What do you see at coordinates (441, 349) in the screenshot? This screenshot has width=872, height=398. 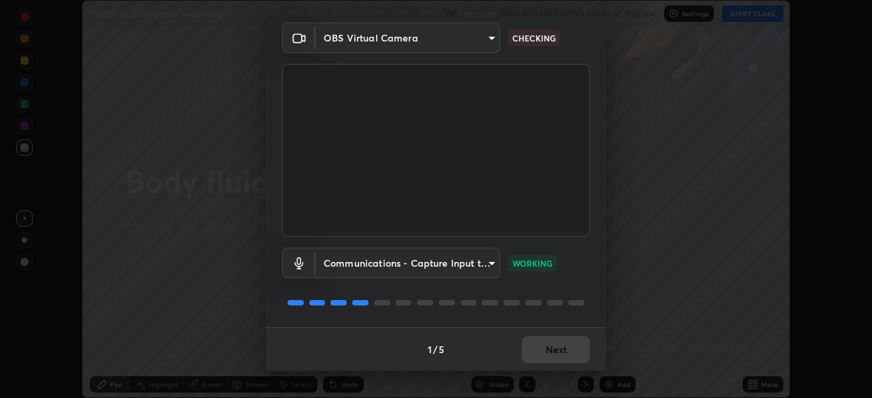 I see `h4: 5` at bounding box center [441, 349].